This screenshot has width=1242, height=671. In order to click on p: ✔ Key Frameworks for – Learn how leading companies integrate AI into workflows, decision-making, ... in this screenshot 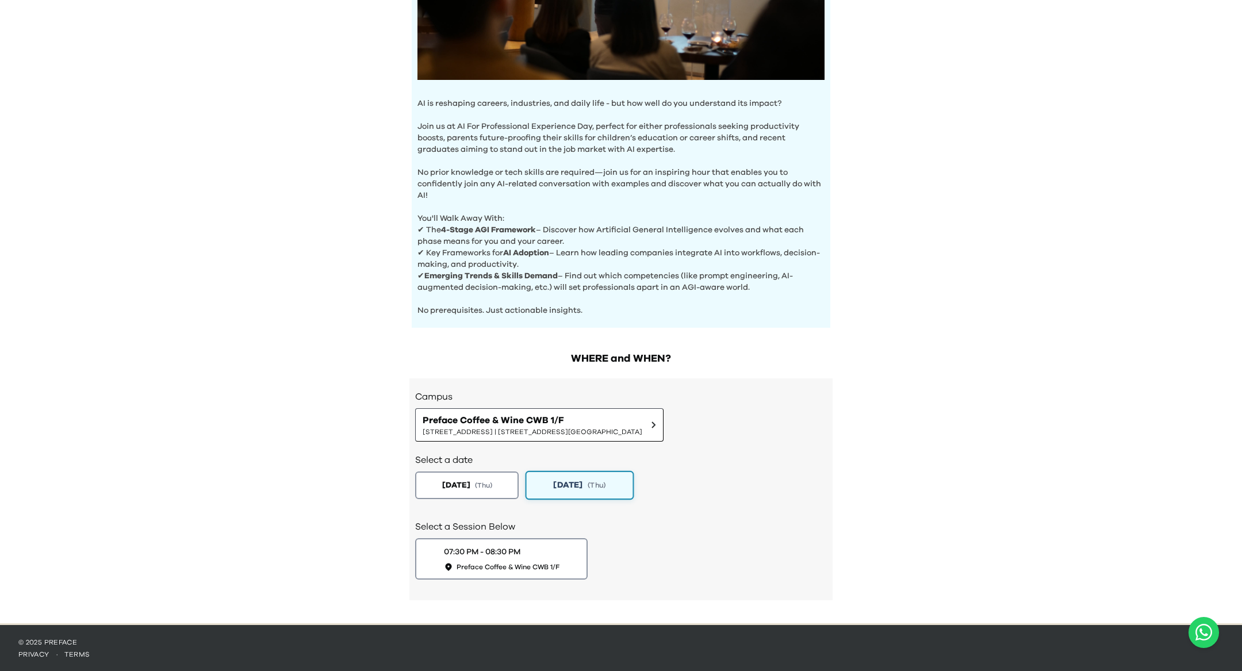, I will do `click(621, 259)`.